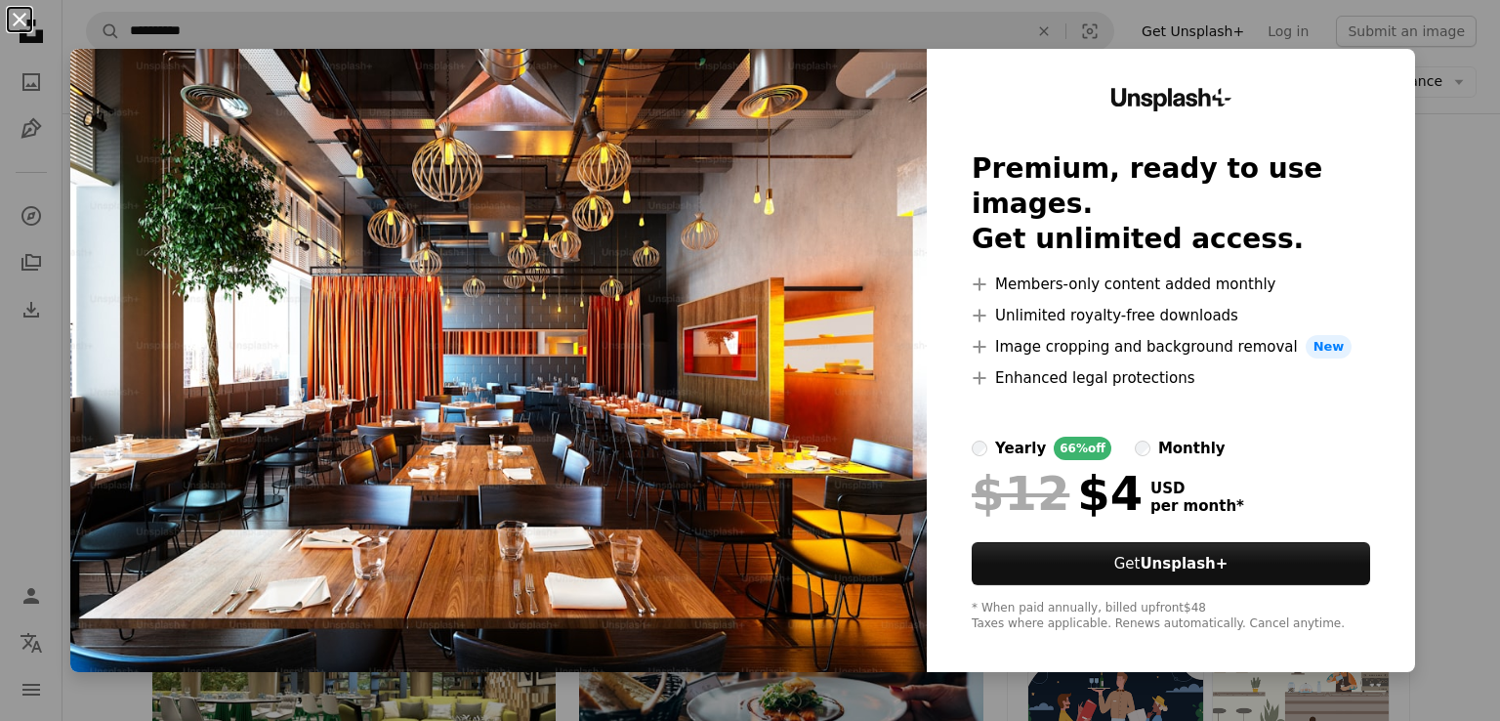  Describe the element at coordinates (1082, 448) in the screenshot. I see `div: 66% off` at that location.